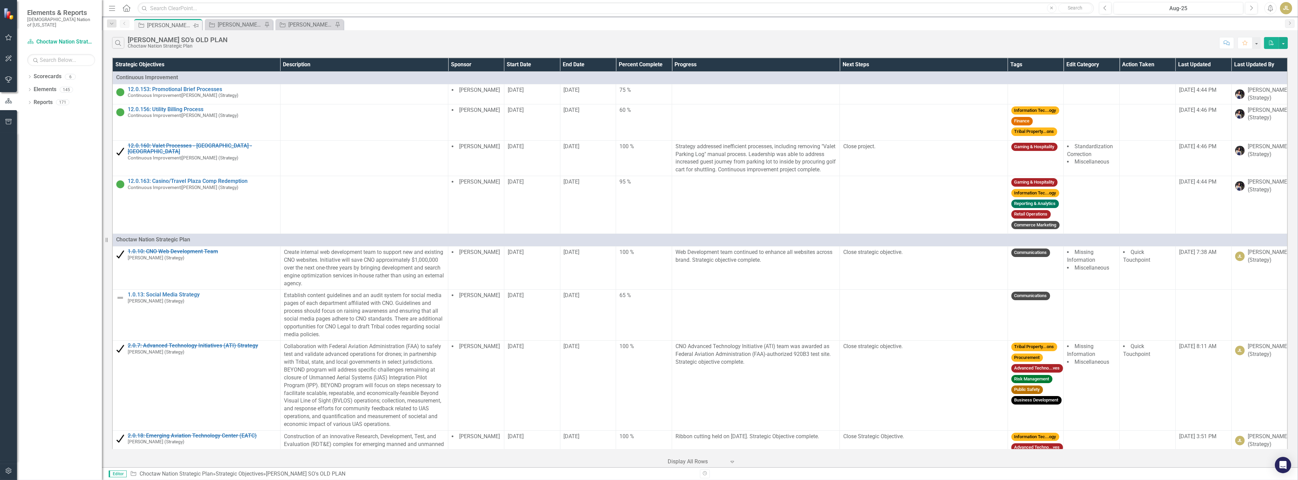  I want to click on input: Search ClearPoint..., so click(616, 8).